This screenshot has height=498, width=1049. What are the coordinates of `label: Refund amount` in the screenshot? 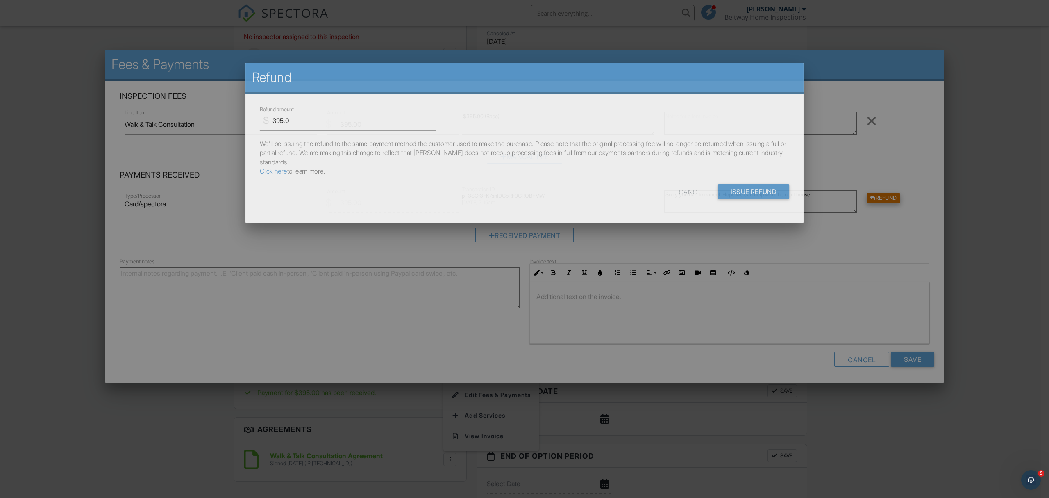 It's located at (277, 109).